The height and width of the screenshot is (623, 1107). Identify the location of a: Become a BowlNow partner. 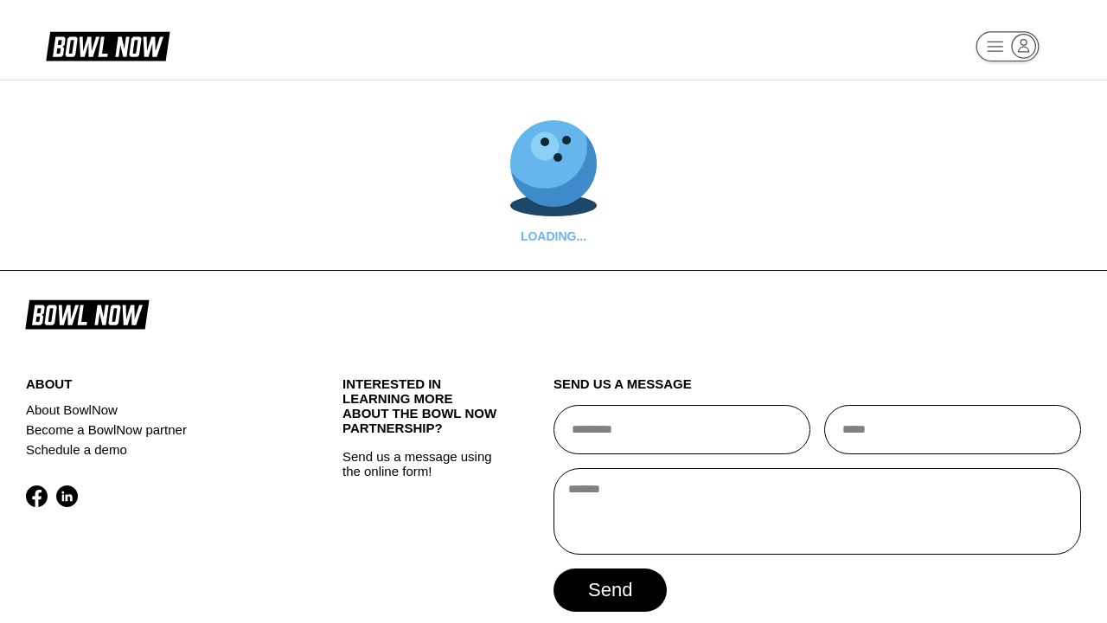
(157, 429).